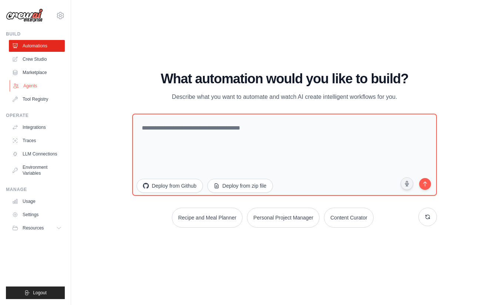  I want to click on img: Logo, so click(24, 16).